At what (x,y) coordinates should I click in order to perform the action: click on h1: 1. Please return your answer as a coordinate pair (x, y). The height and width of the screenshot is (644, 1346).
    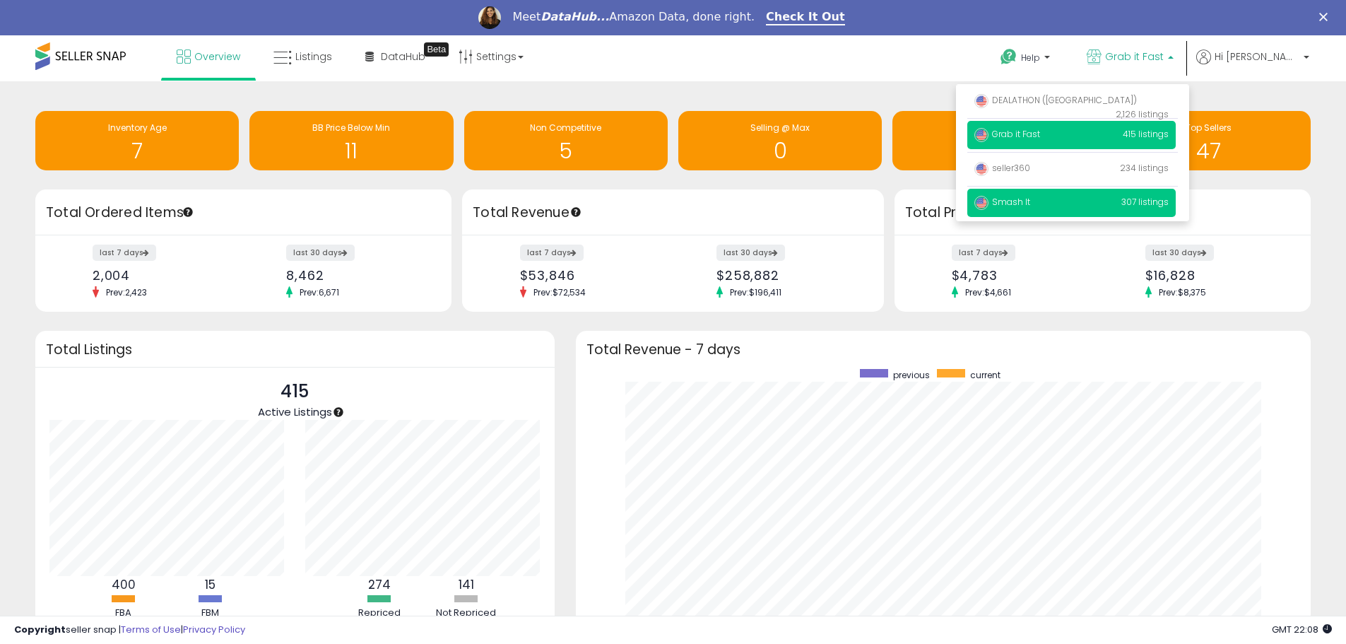
    Looking at the image, I should click on (994, 151).